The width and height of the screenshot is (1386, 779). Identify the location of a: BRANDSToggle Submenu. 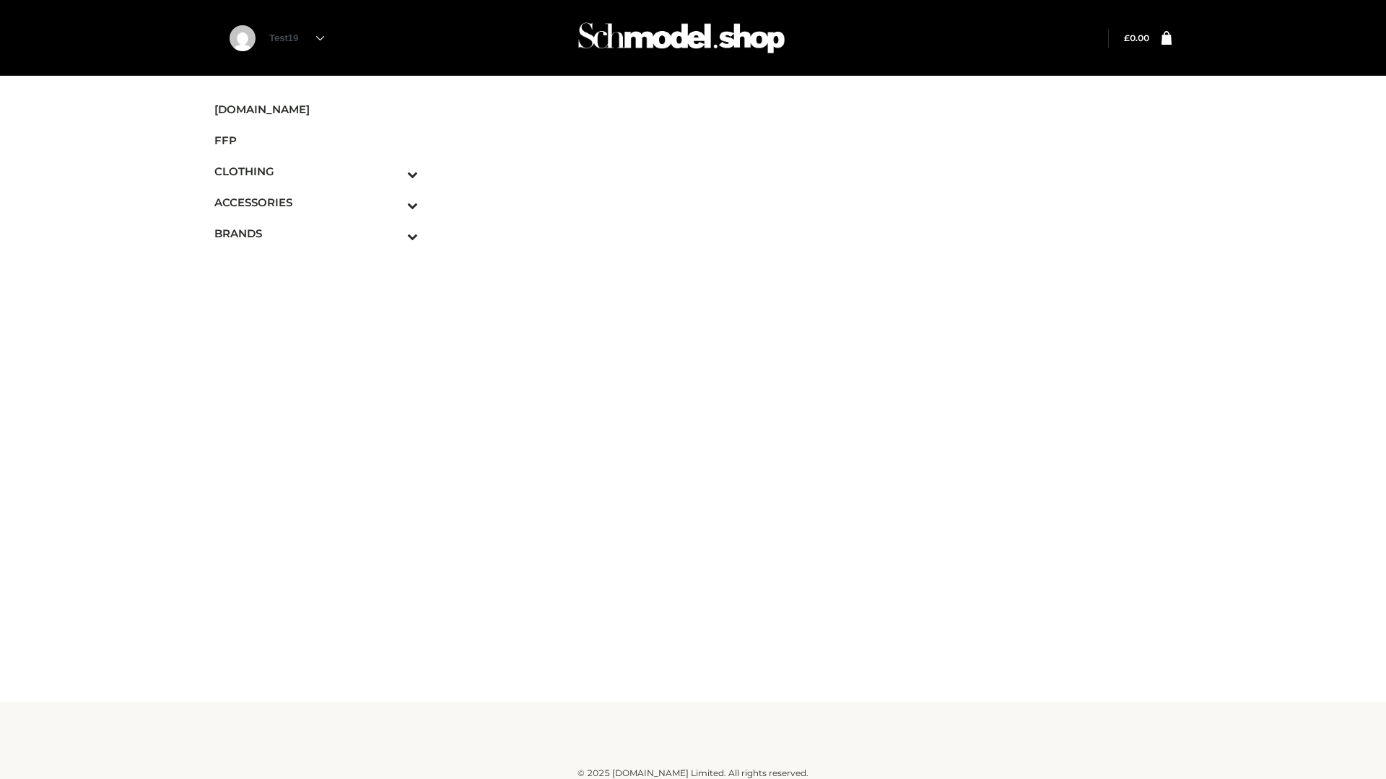
(316, 233).